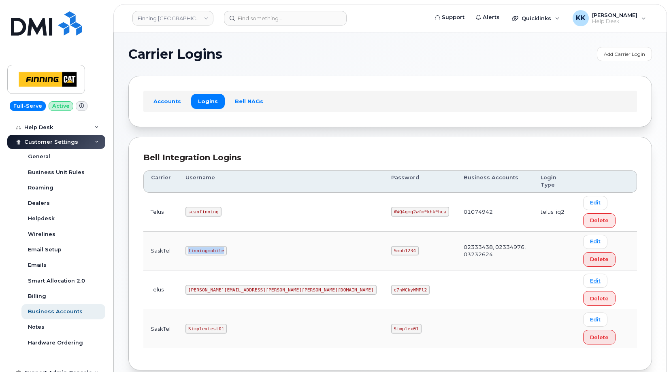  I want to click on span: Carrier Logins, so click(175, 54).